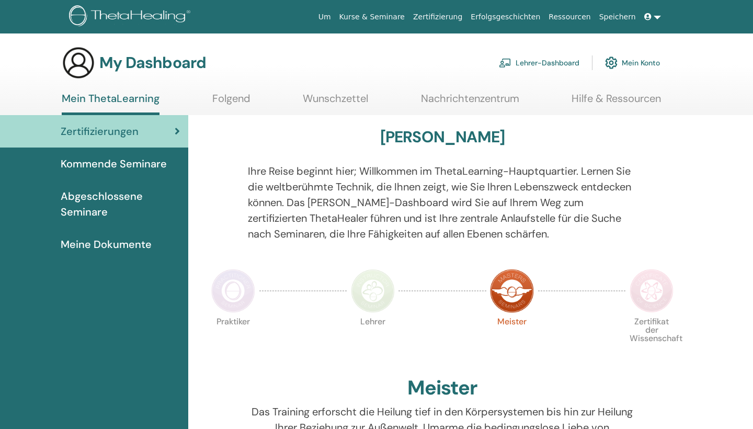 Image resolution: width=753 pixels, height=429 pixels. Describe the element at coordinates (443, 202) in the screenshot. I see `p: Ihre Reise beginnt hier; Willkommen im ThetaLearning-Hauptquartier. Lernen Sie die weltberühmte T...` at that location.